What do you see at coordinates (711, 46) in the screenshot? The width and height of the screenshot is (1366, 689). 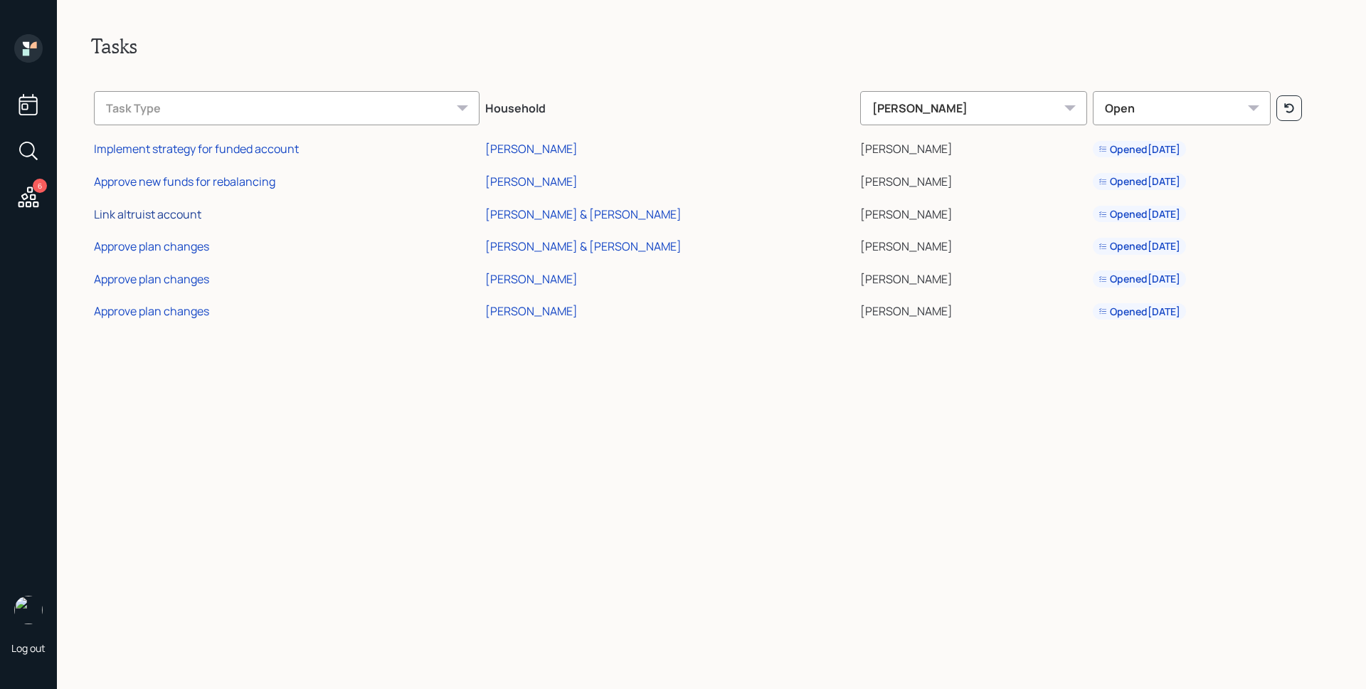 I see `h2: Tasks` at bounding box center [711, 46].